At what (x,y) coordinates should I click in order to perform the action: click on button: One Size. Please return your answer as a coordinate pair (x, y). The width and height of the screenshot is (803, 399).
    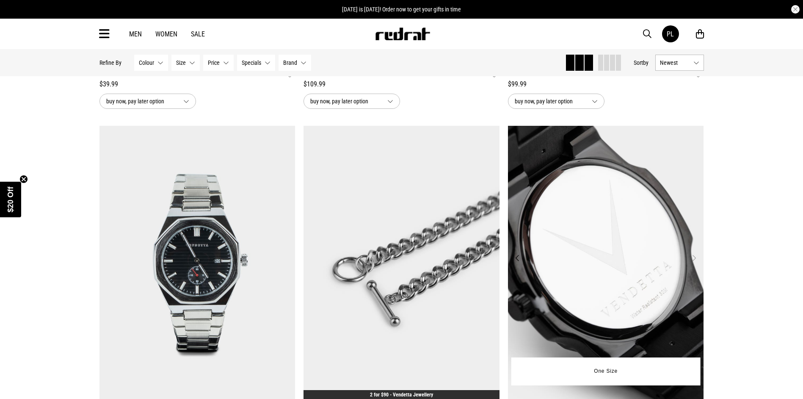
    Looking at the image, I should click on (606, 371).